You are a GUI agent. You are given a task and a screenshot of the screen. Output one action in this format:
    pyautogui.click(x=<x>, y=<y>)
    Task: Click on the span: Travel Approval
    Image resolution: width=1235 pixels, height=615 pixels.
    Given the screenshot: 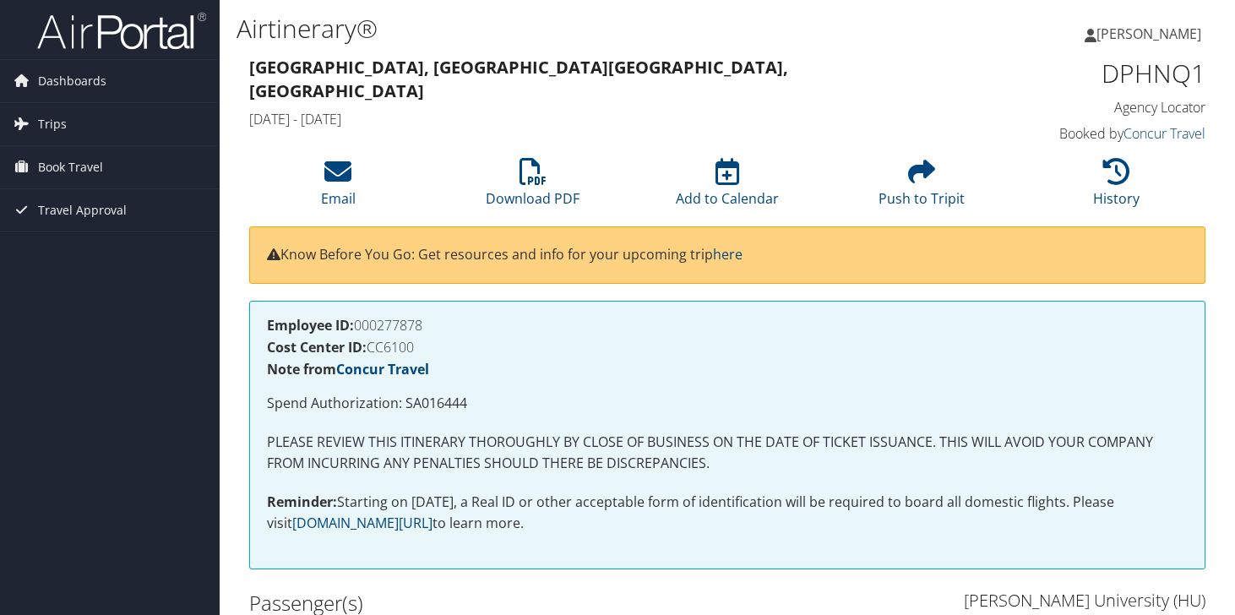 What is the action you would take?
    pyautogui.click(x=82, y=210)
    